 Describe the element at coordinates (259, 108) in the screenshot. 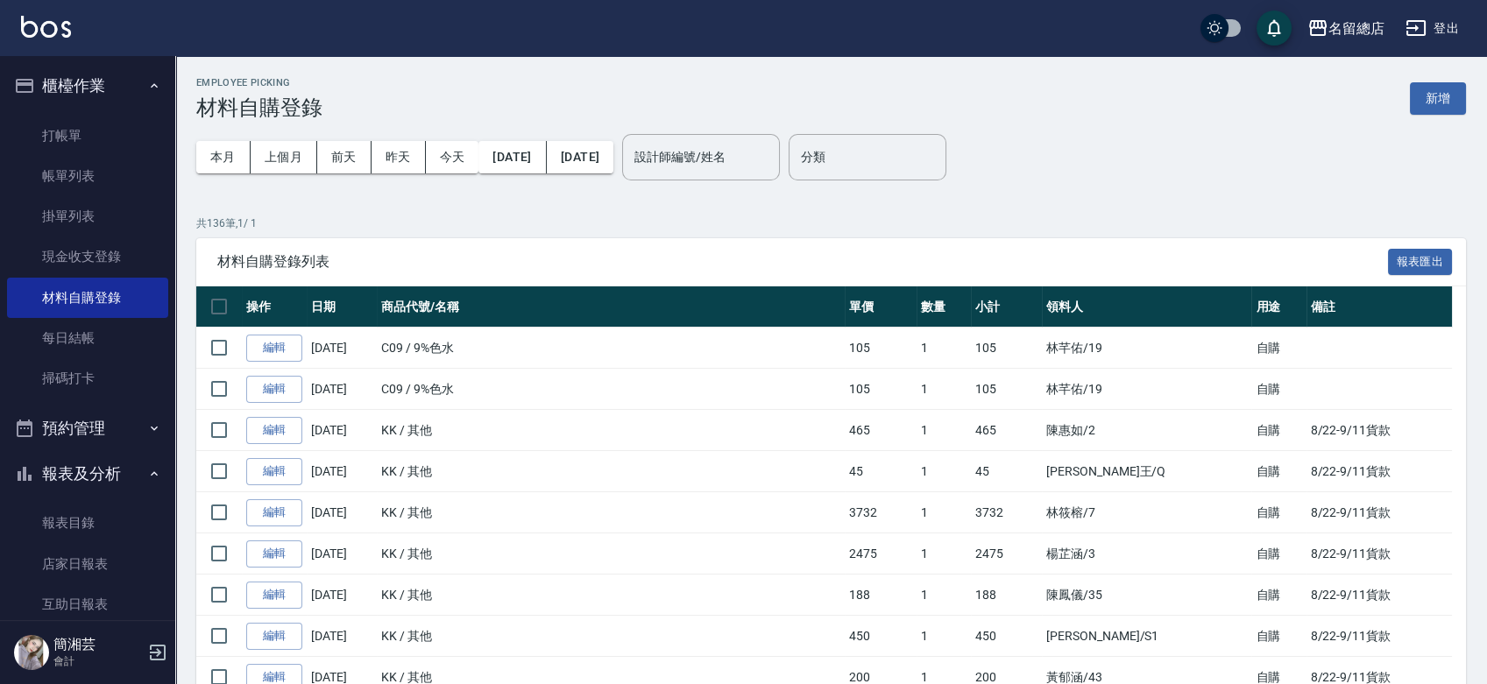

I see `h3: 材料自購登錄` at that location.